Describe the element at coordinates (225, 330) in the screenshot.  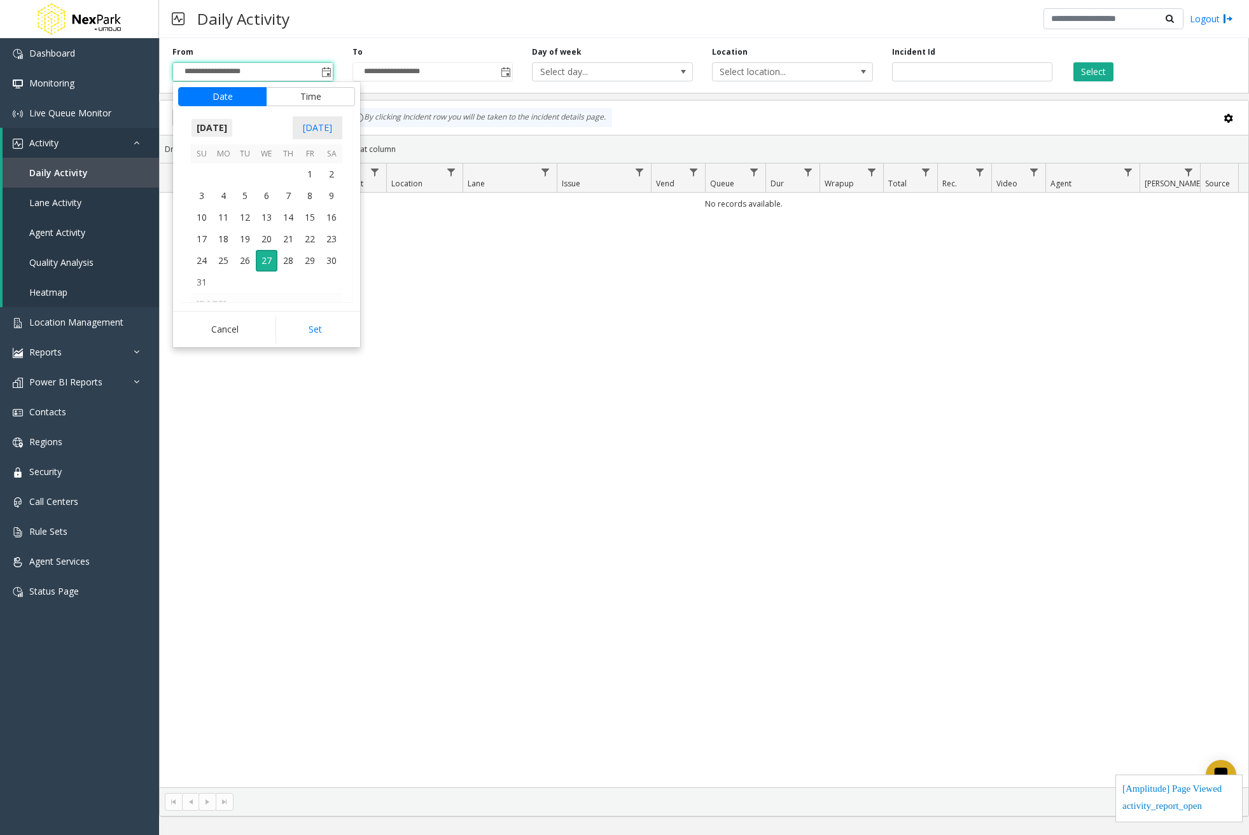
I see `button: Cancel` at that location.